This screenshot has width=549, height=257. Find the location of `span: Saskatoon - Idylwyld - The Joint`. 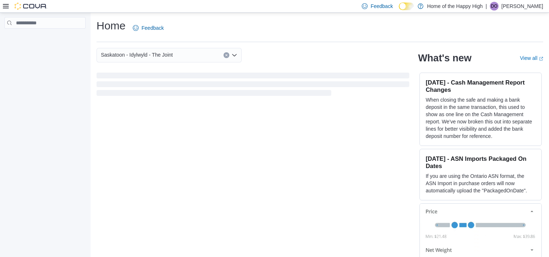

span: Saskatoon - Idylwyld - The Joint is located at coordinates (137, 55).